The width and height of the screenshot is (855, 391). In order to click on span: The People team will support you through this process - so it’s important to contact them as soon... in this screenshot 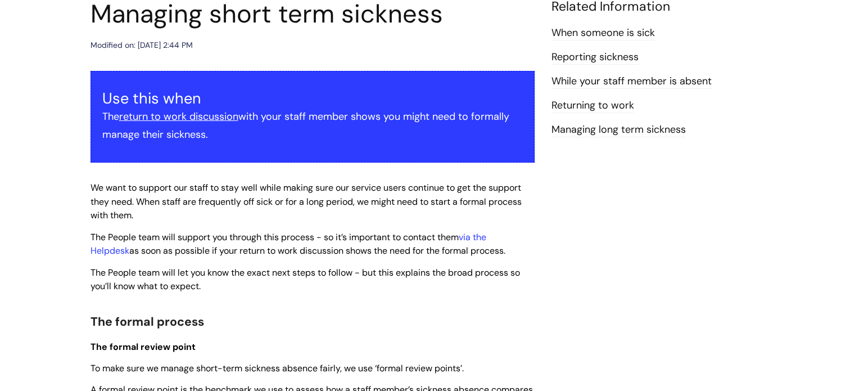, I will do `click(298, 244)`.